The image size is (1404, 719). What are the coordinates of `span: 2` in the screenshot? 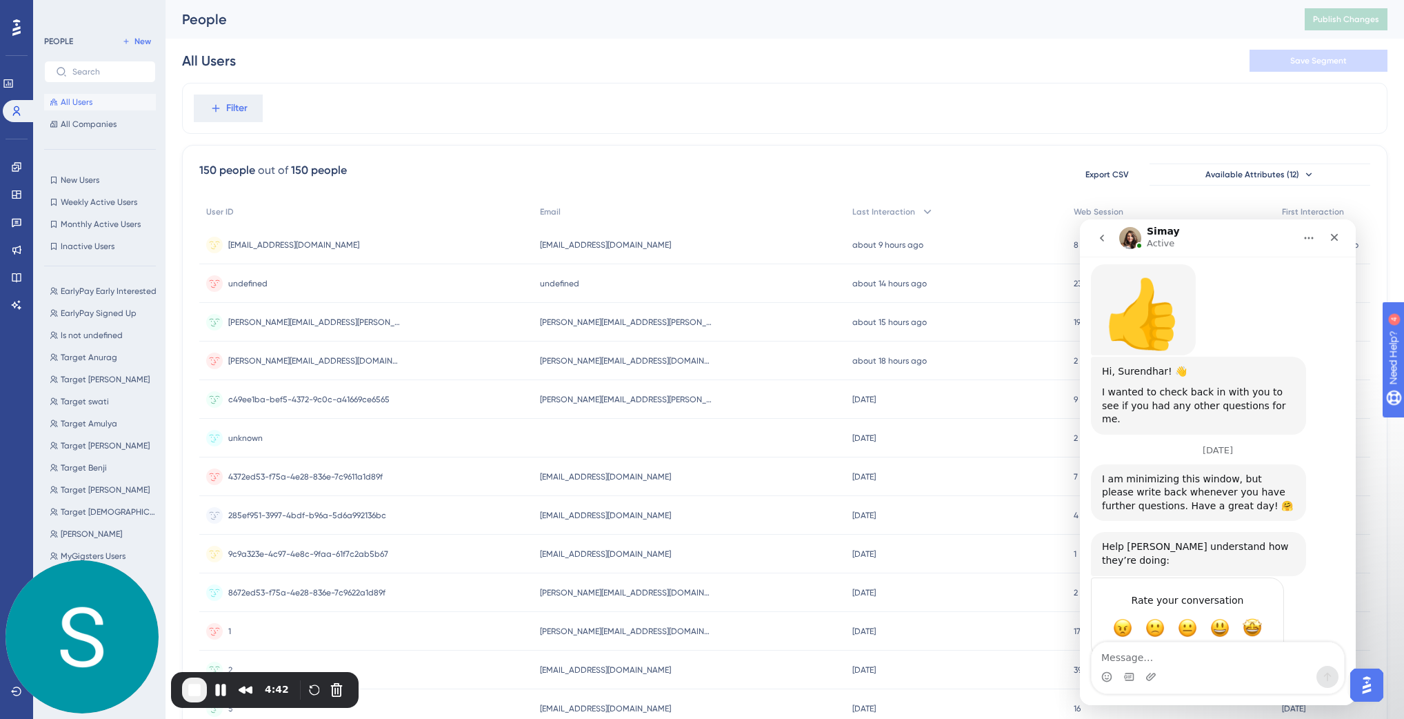 It's located at (230, 670).